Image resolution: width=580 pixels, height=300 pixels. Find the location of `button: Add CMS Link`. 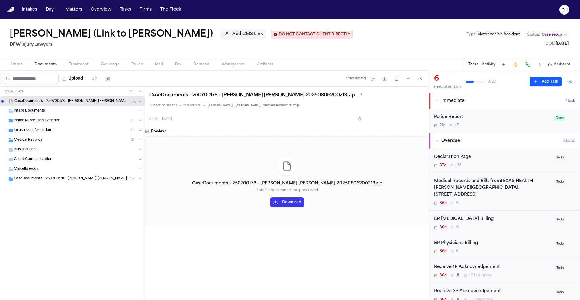

button: Add CMS Link is located at coordinates (243, 34).